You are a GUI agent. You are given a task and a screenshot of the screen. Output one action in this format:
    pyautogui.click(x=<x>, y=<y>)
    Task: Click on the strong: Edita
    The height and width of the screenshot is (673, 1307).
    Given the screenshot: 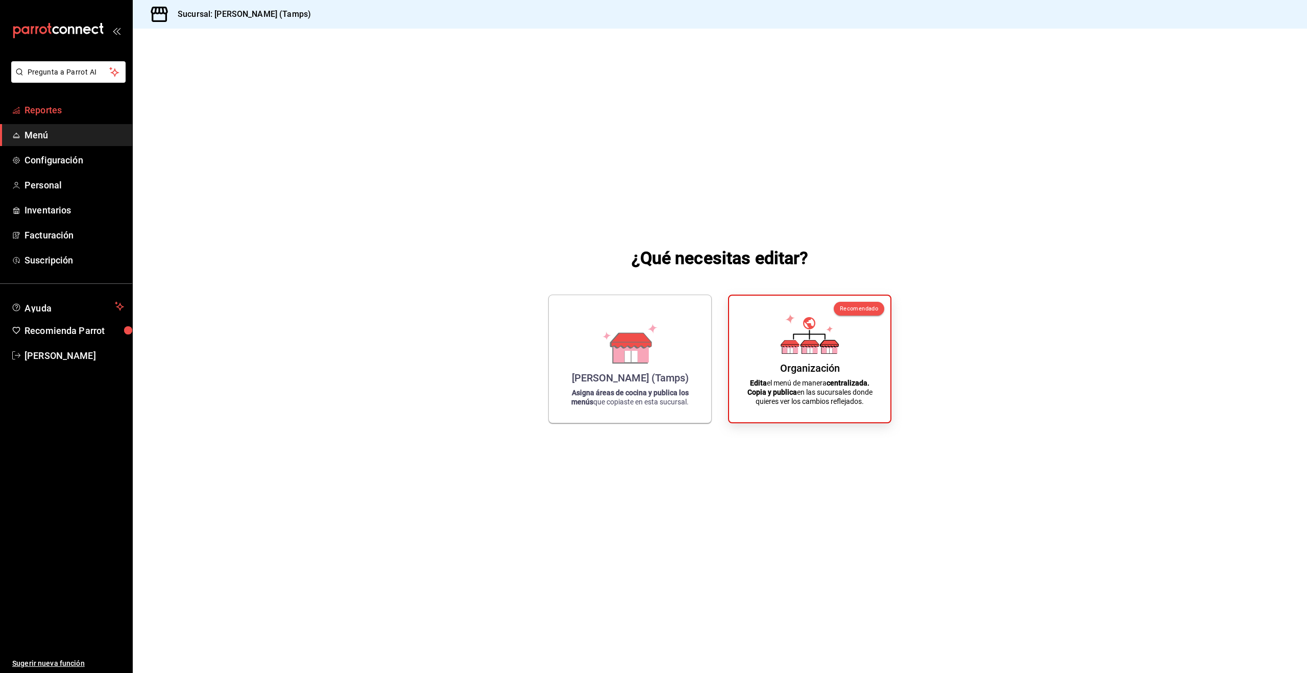 What is the action you would take?
    pyautogui.click(x=758, y=383)
    